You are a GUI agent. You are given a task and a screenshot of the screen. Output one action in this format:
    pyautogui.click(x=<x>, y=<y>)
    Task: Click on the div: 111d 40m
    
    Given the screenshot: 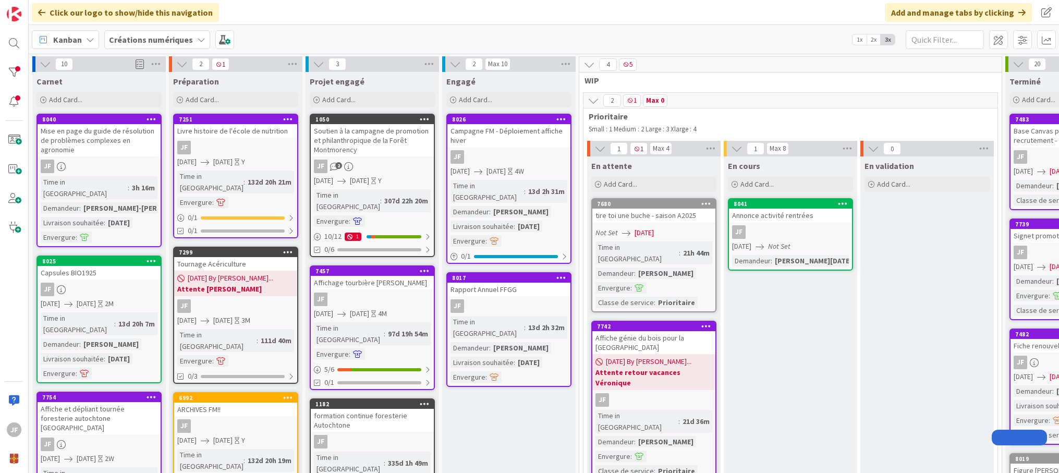 What is the action you would take?
    pyautogui.click(x=276, y=340)
    